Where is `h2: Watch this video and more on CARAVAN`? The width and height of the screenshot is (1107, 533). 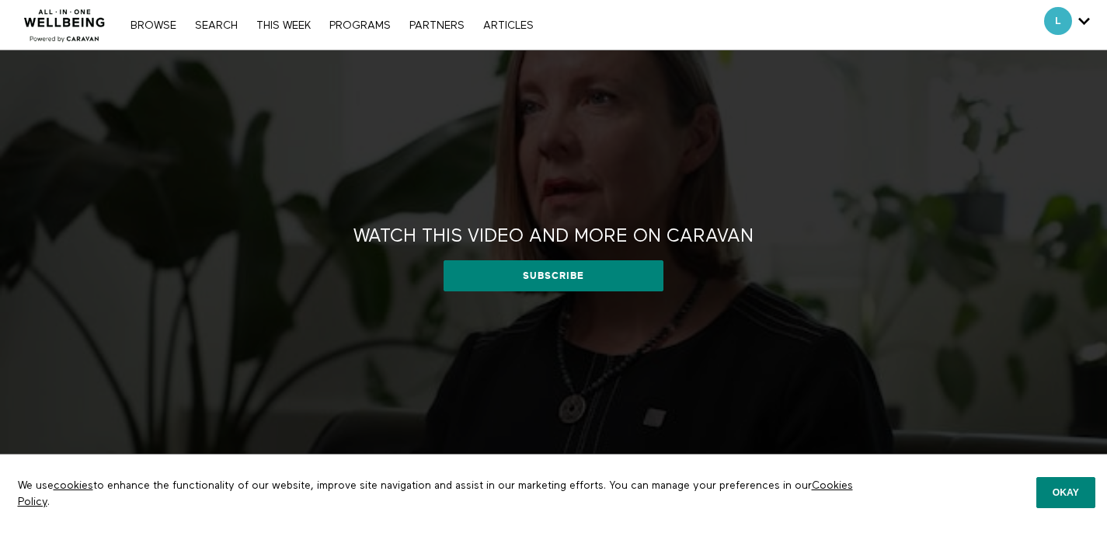 h2: Watch this video and more on CARAVAN is located at coordinates (553, 236).